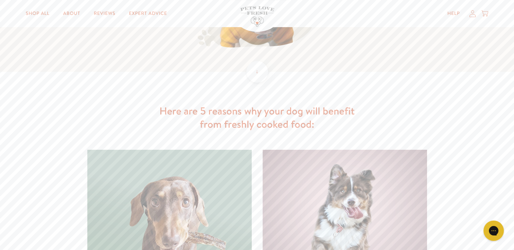 Image resolution: width=514 pixels, height=250 pixels. I want to click on button: Gorgias live chat, so click(14, 13).